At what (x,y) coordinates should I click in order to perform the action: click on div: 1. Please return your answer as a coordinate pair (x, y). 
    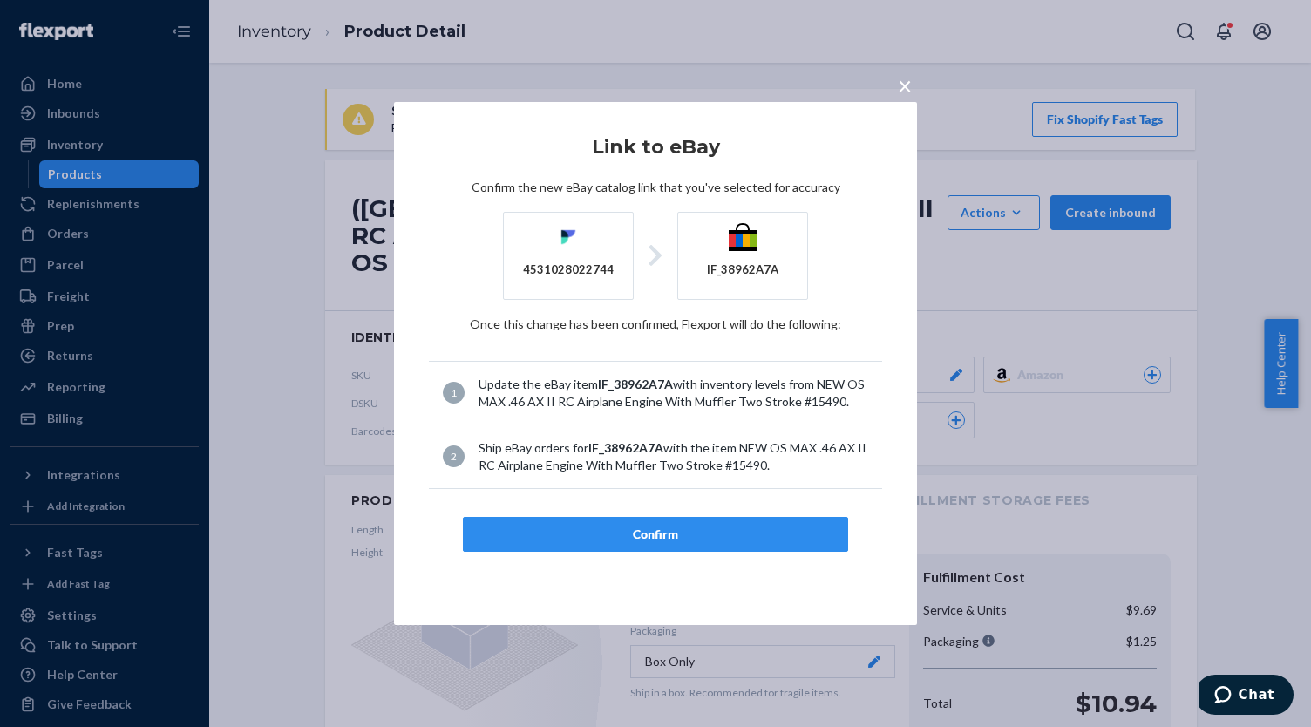
    Looking at the image, I should click on (453, 392).